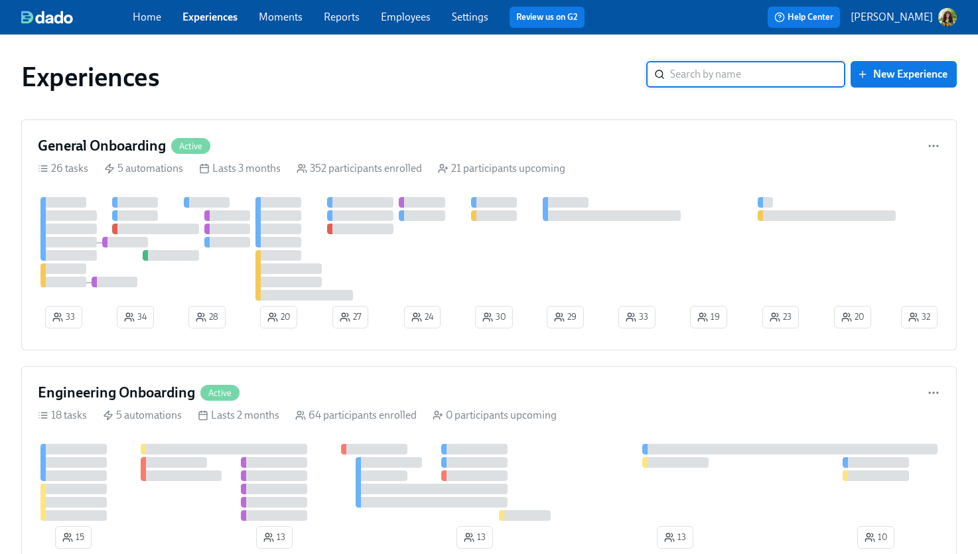 The height and width of the screenshot is (554, 978). I want to click on div: 352 participants enrolled, so click(359, 169).